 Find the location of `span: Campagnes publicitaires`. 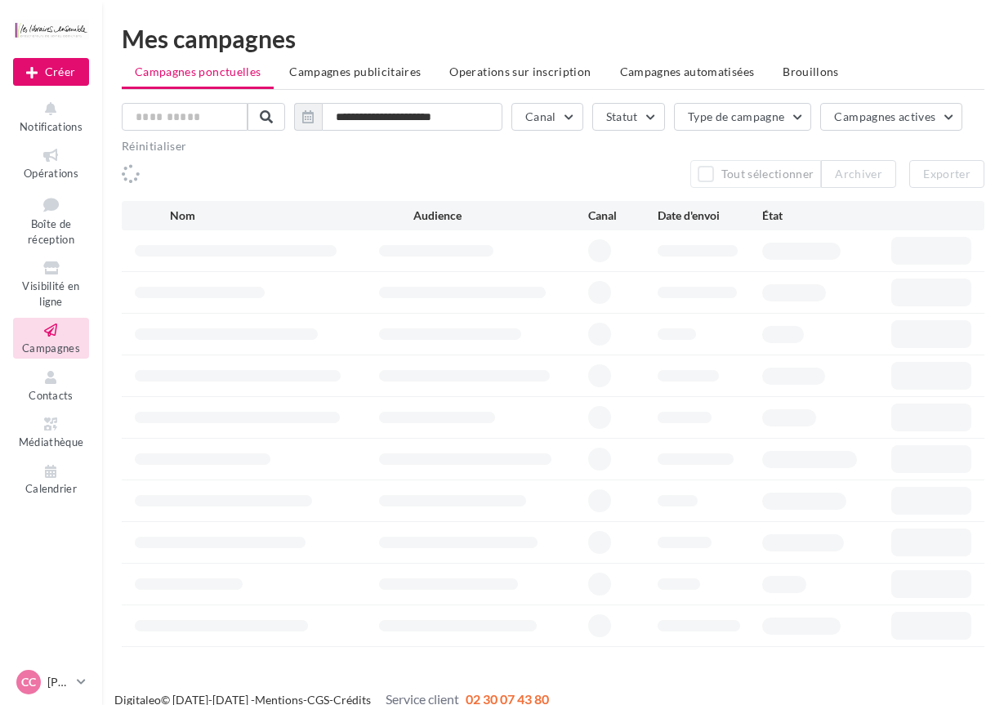

span: Campagnes publicitaires is located at coordinates (354, 71).